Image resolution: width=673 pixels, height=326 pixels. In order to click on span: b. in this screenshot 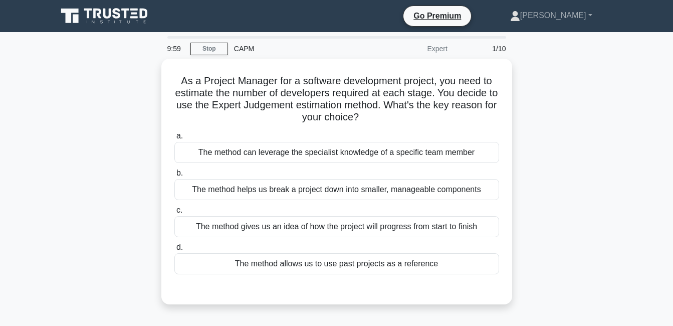, I will do `click(179, 172)`.